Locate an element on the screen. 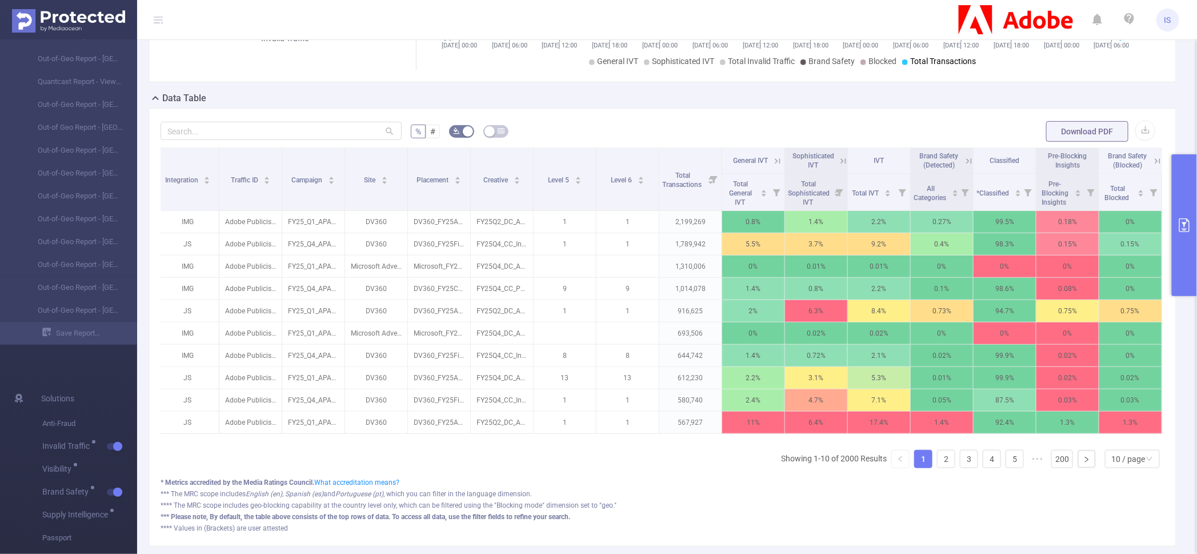 The height and width of the screenshot is (554, 1197). p: 2.1% is located at coordinates (879, 355).